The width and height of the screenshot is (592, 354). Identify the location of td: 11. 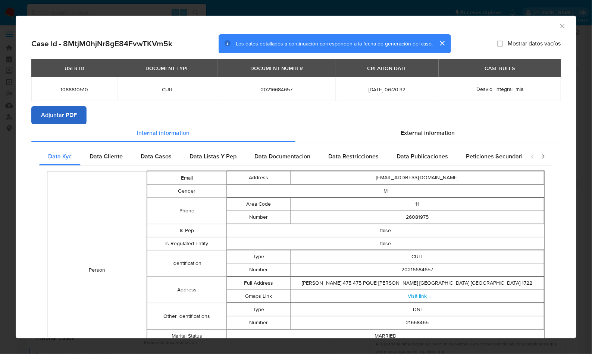
(417, 204).